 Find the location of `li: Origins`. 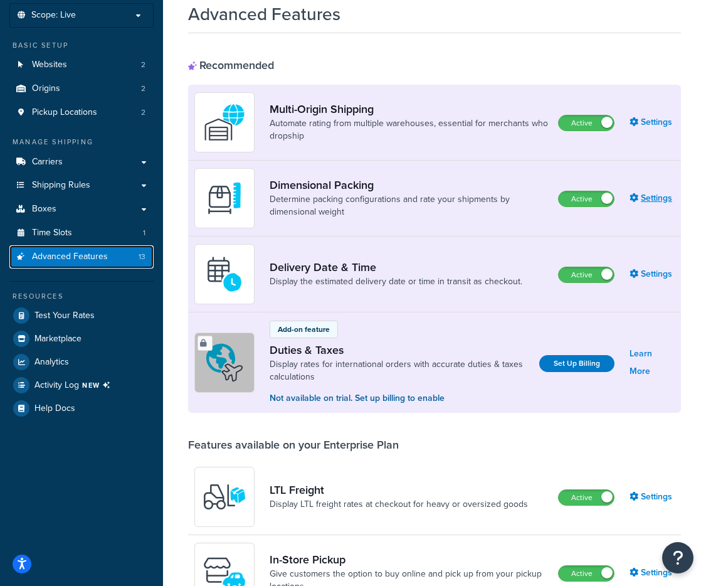

li: Origins is located at coordinates (82, 88).